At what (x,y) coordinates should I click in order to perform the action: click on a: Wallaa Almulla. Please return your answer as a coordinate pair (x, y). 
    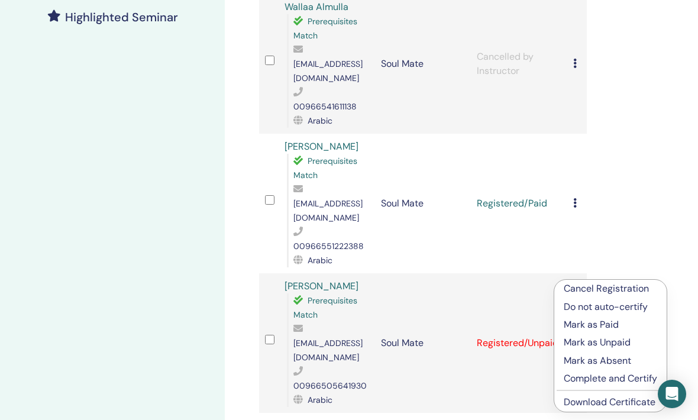
    Looking at the image, I should click on (317, 7).